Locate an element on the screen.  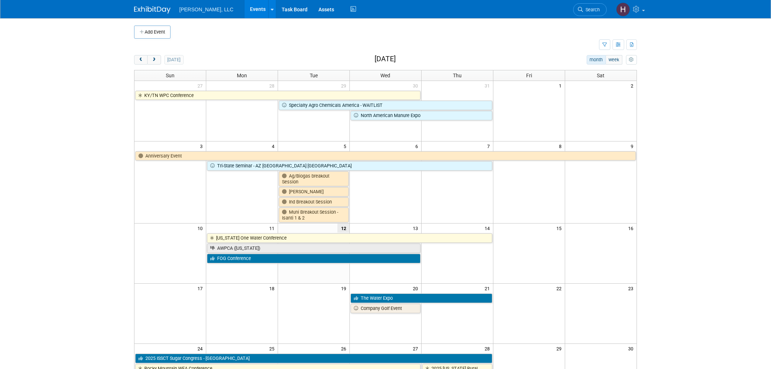
button: week is located at coordinates (614, 60).